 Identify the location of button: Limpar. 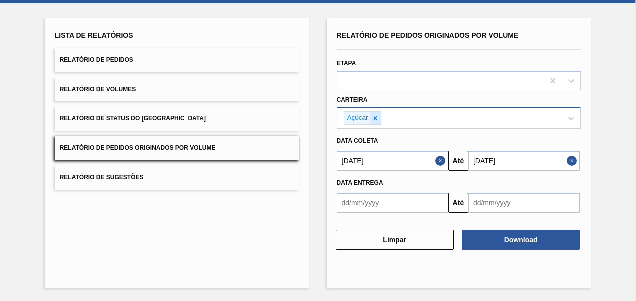
(395, 240).